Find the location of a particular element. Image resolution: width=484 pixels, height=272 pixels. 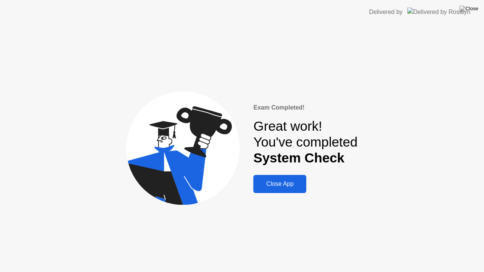

div: Delivered by is located at coordinates (386, 12).